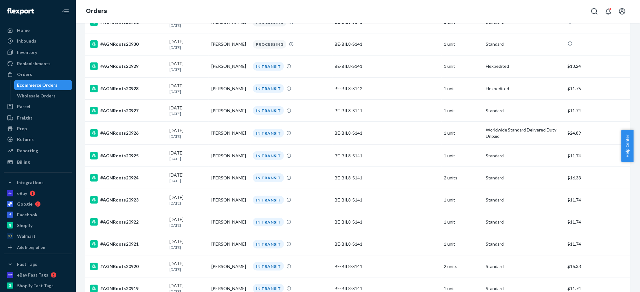 This screenshot has height=292, width=640. I want to click on a: Parcel, so click(38, 107).